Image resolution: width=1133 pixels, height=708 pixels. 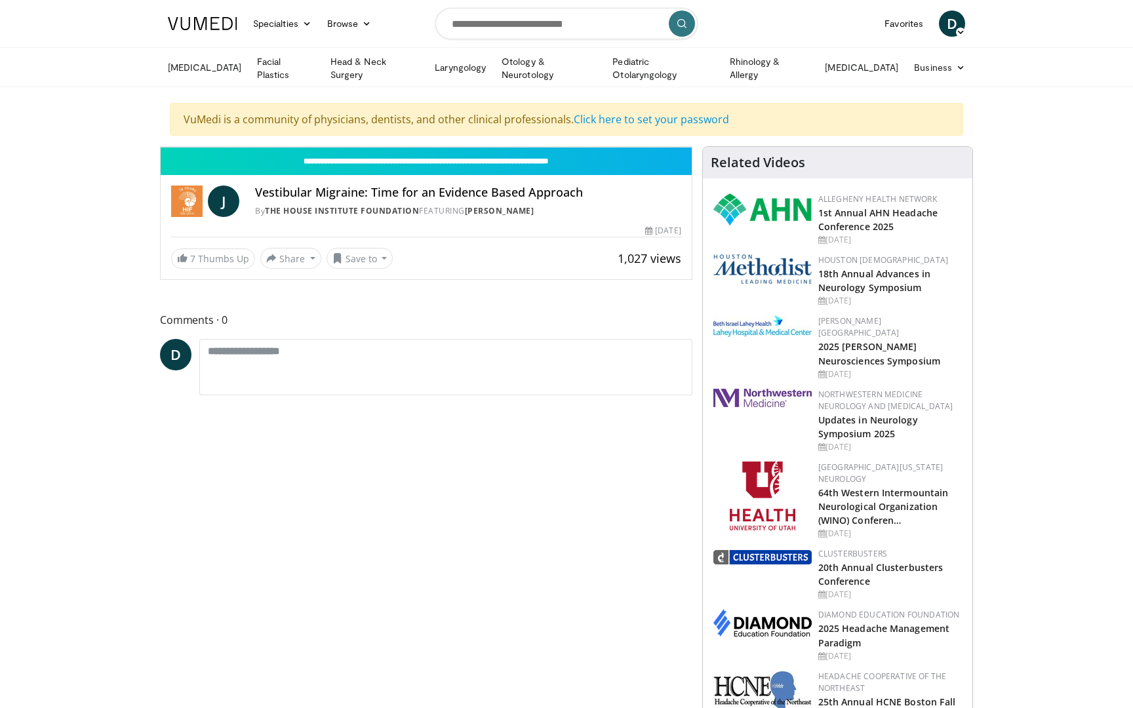 I want to click on a: Click here to set your password, so click(x=651, y=119).